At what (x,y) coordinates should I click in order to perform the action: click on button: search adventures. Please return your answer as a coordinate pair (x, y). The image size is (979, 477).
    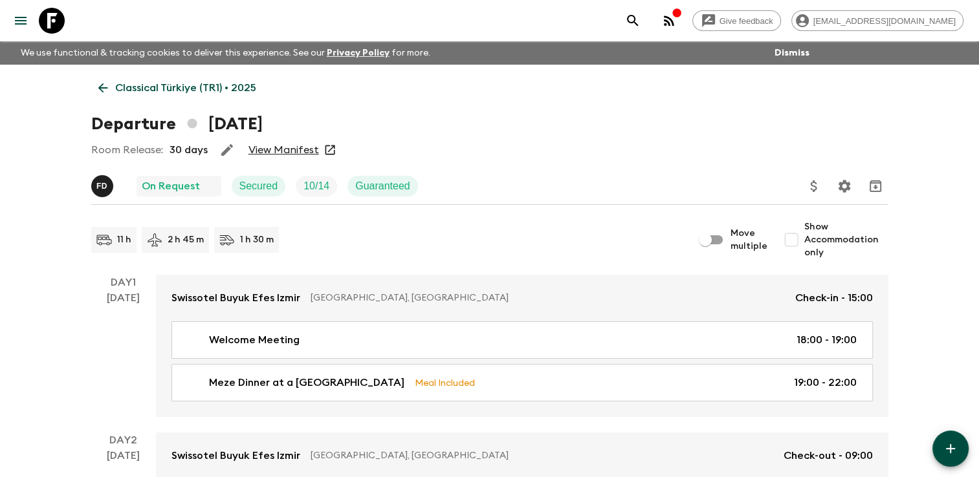
    Looking at the image, I should click on (633, 21).